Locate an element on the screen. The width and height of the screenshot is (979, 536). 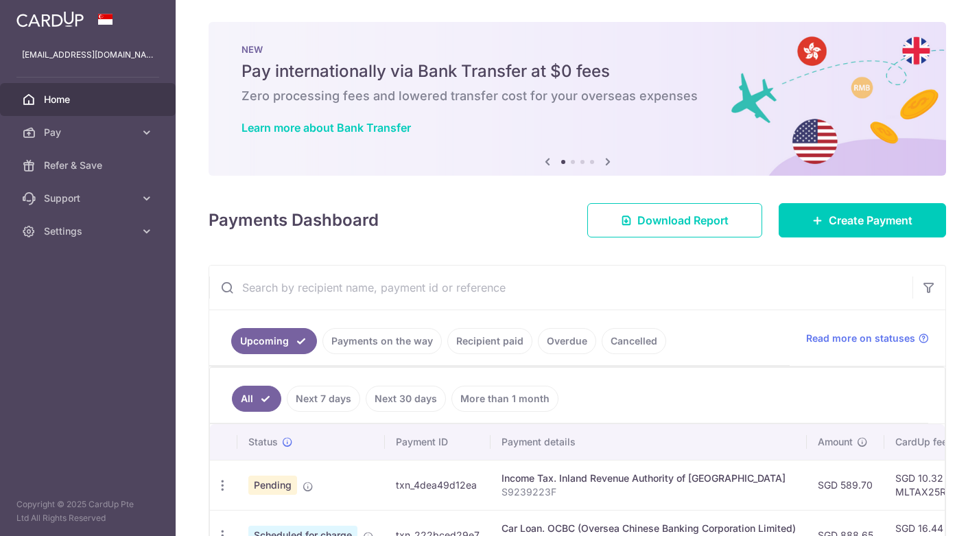
span: Read more on statuses is located at coordinates (860, 338).